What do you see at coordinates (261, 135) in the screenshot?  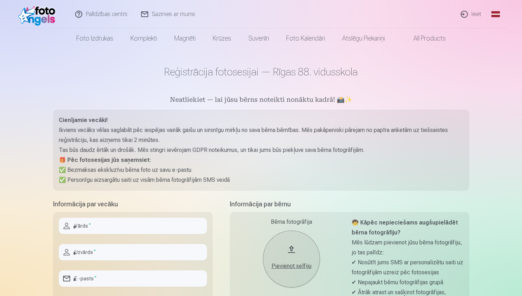 I see `p: Ikviens vecāks vēlas saglabāt pēc iespējas vairāk gaišu un sirsnīgu mirkļu no sava bērna bērnības...` at bounding box center [261, 135].